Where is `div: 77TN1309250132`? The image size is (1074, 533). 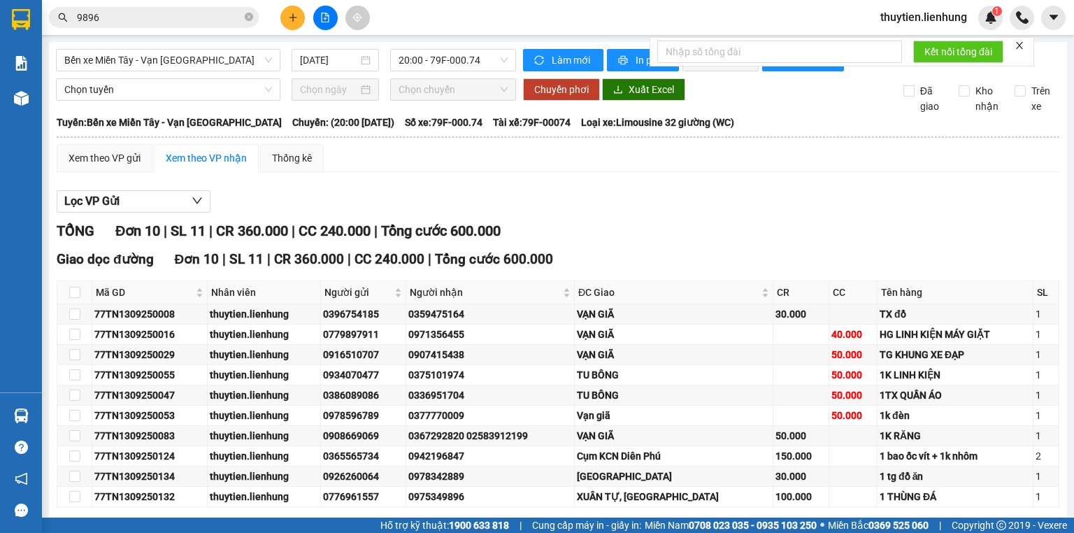 div: 77TN1309250132 is located at coordinates (150, 496).